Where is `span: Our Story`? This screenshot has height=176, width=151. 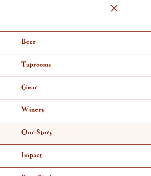
span: Our Story is located at coordinates (37, 132).